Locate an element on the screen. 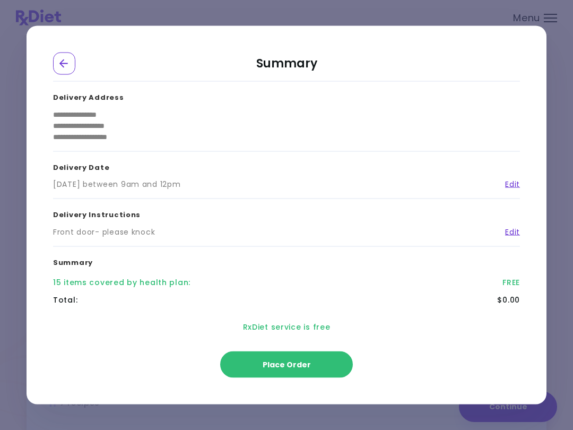  div: FREE is located at coordinates (511, 282).